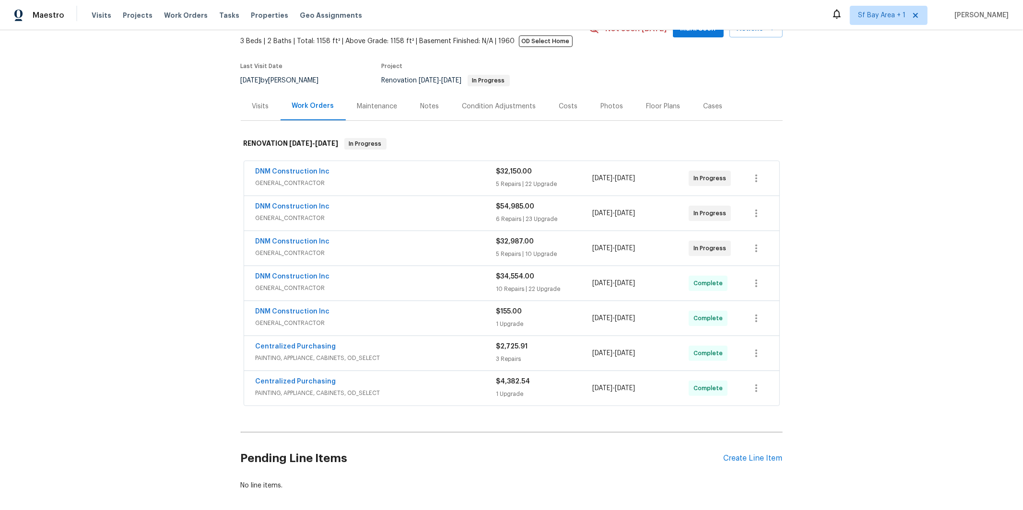  What do you see at coordinates (544, 254) in the screenshot?
I see `div: 5 Repairs | 10 Upgrade` at bounding box center [544, 254].